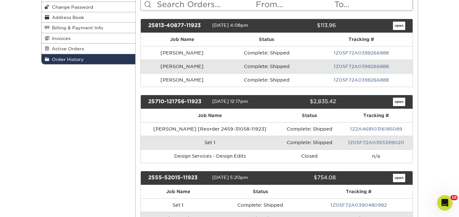  What do you see at coordinates (358, 205) in the screenshot?
I see `a: 1Z05F72A0390480982` at bounding box center [358, 205].